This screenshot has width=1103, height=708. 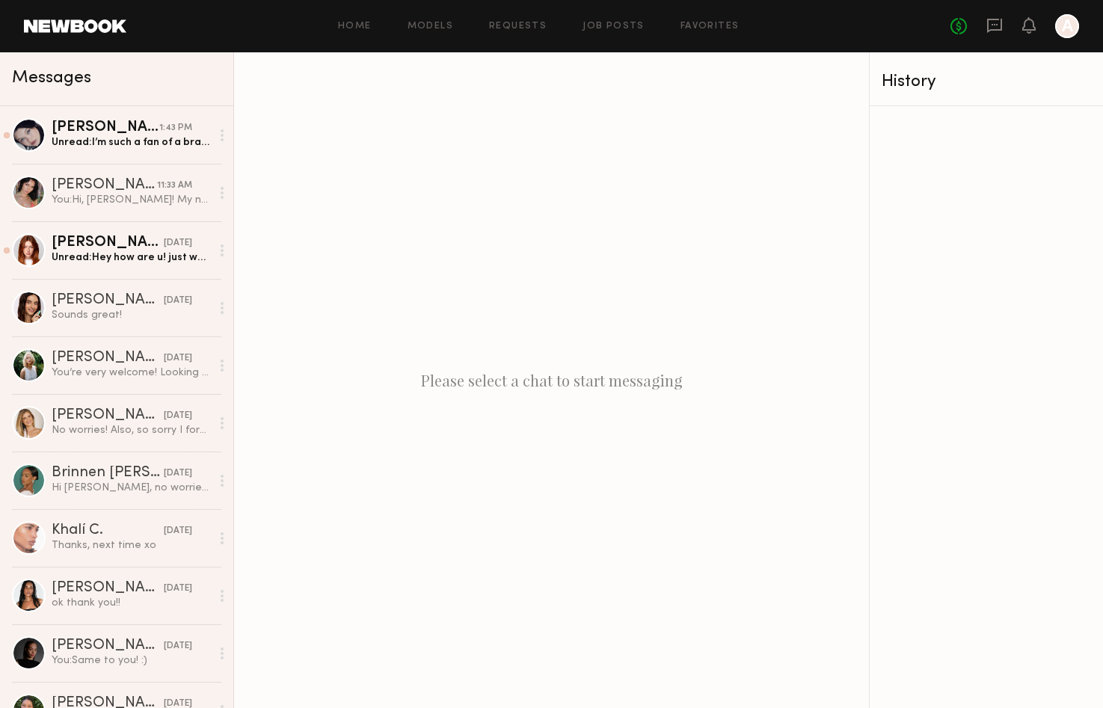 I want to click on a: Job Posts, so click(x=613, y=26).